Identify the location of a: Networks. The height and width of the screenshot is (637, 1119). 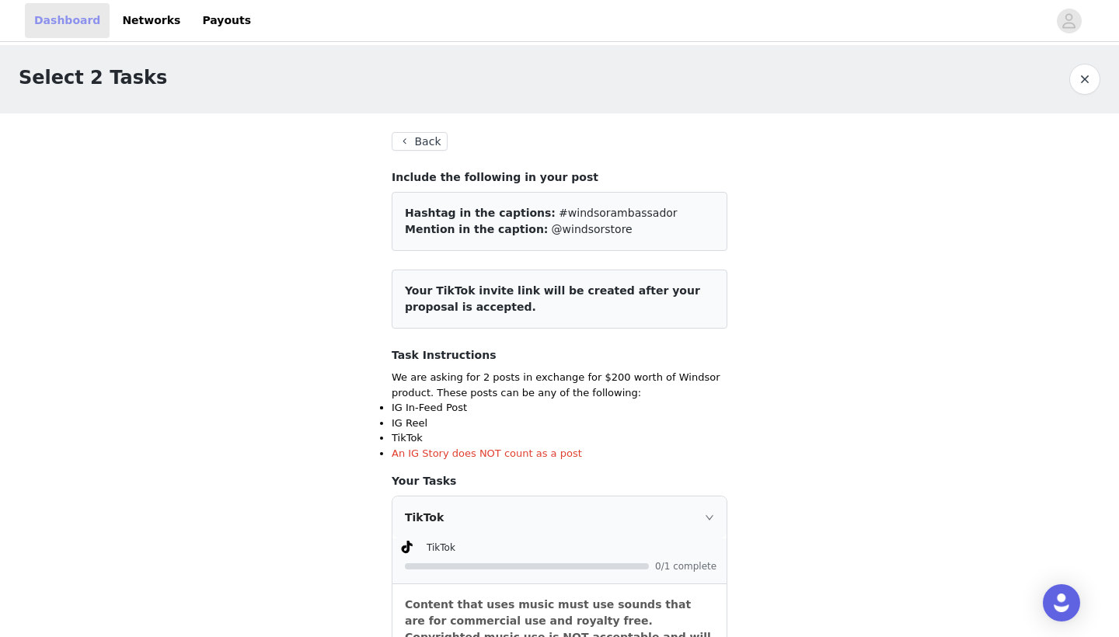
(151, 20).